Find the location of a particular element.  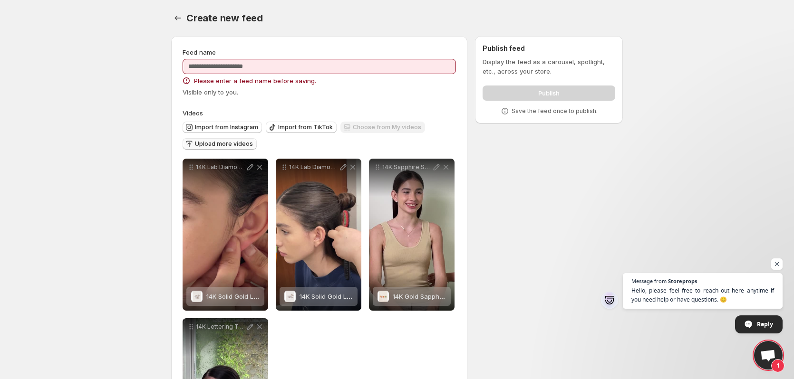

span: Storeprops is located at coordinates (682, 281).